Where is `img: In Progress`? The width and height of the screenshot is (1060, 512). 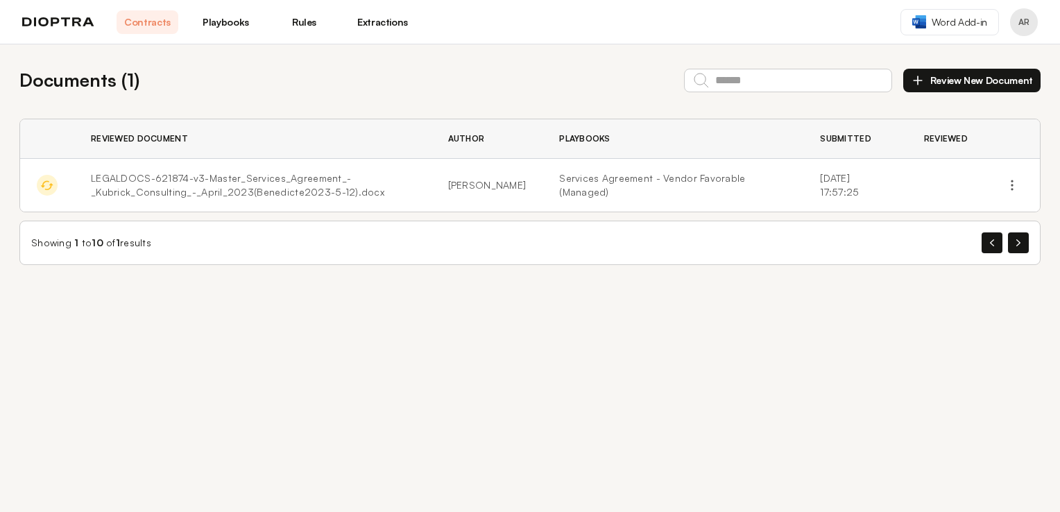 img: In Progress is located at coordinates (47, 185).